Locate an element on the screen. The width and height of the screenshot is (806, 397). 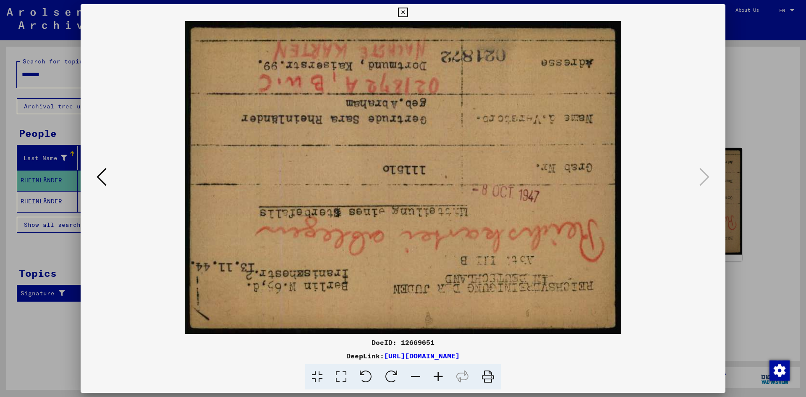
img: 002.jpg is located at coordinates (403, 177).